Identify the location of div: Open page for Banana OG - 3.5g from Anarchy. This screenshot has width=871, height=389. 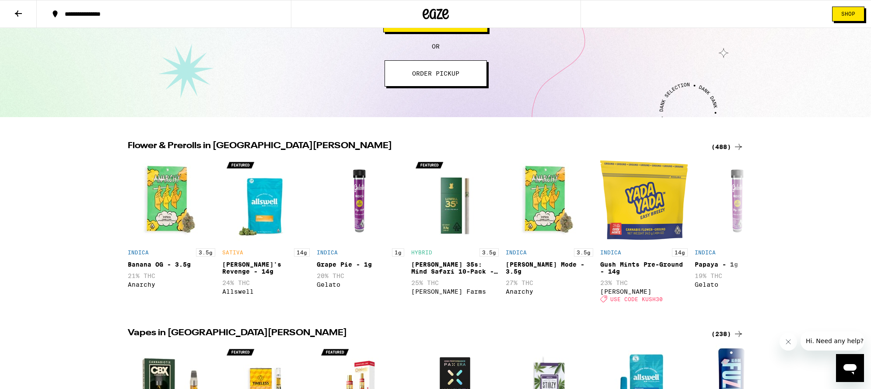
(172, 232).